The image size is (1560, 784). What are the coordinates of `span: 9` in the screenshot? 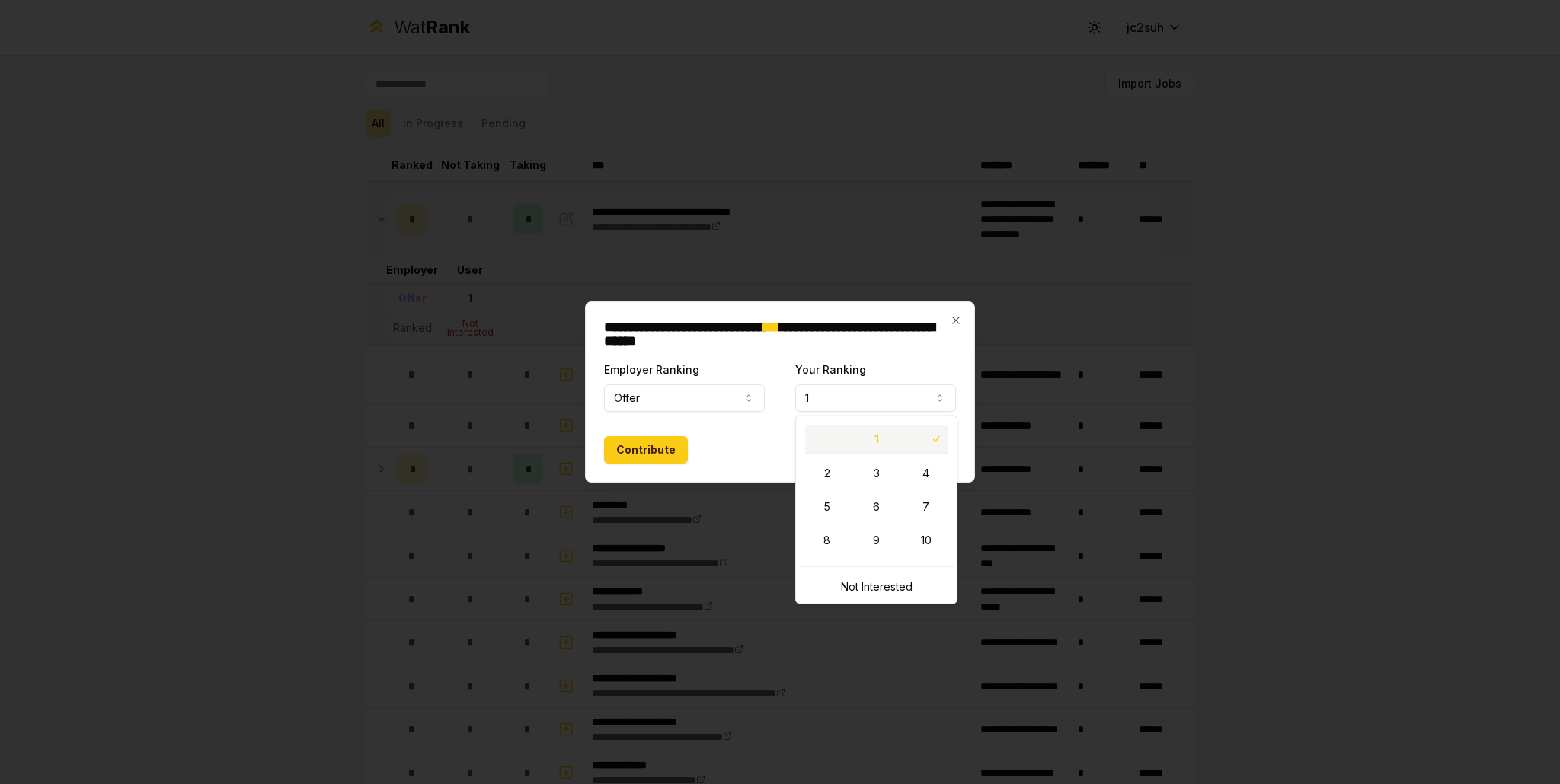 It's located at (876, 541).